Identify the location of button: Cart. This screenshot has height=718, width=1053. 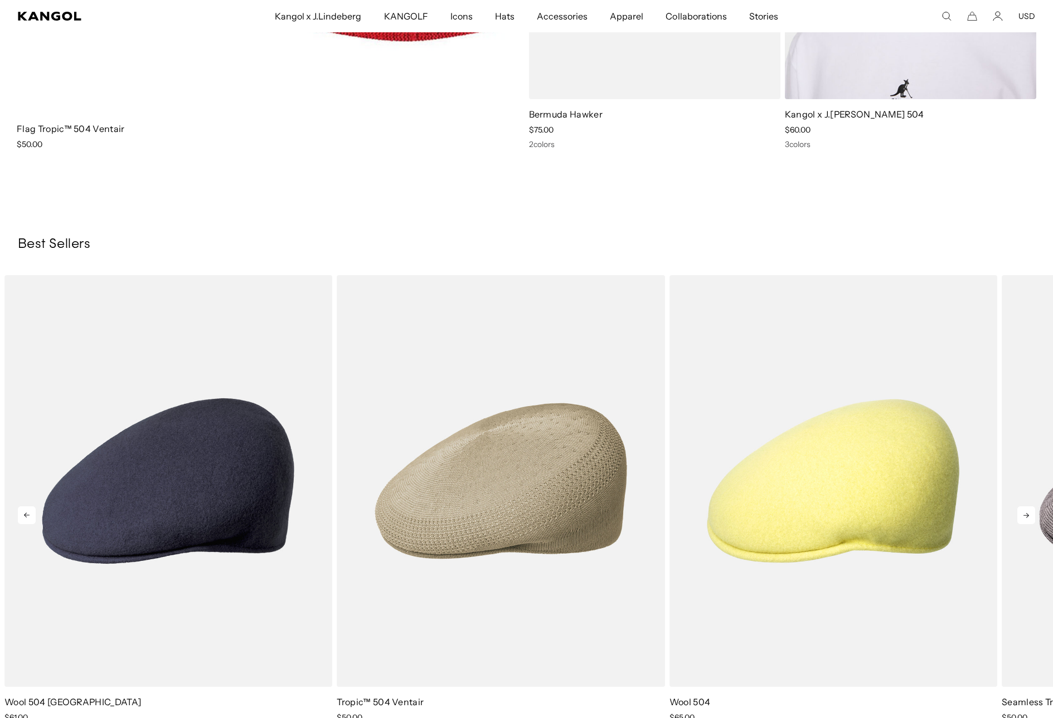
(972, 16).